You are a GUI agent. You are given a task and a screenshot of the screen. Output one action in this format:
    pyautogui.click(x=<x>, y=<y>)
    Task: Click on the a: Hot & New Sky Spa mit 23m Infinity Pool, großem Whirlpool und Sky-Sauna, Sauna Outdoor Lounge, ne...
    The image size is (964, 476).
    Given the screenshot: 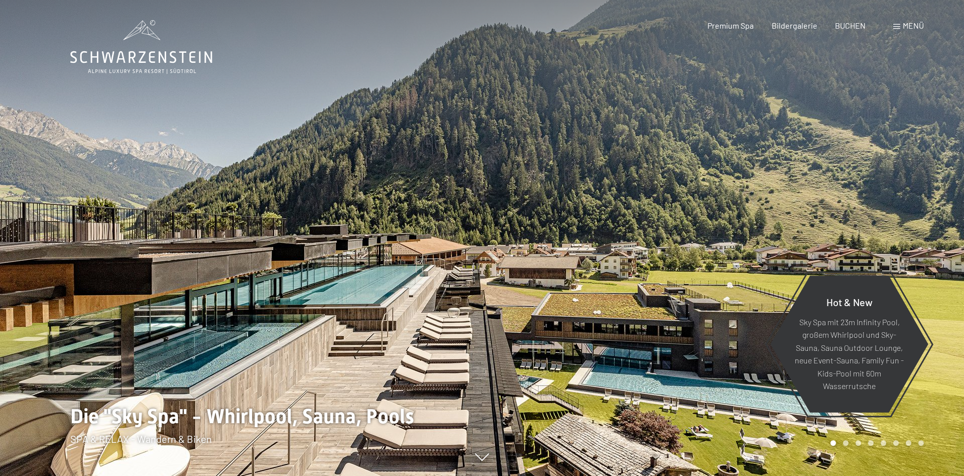 What is the action you would take?
    pyautogui.click(x=849, y=343)
    